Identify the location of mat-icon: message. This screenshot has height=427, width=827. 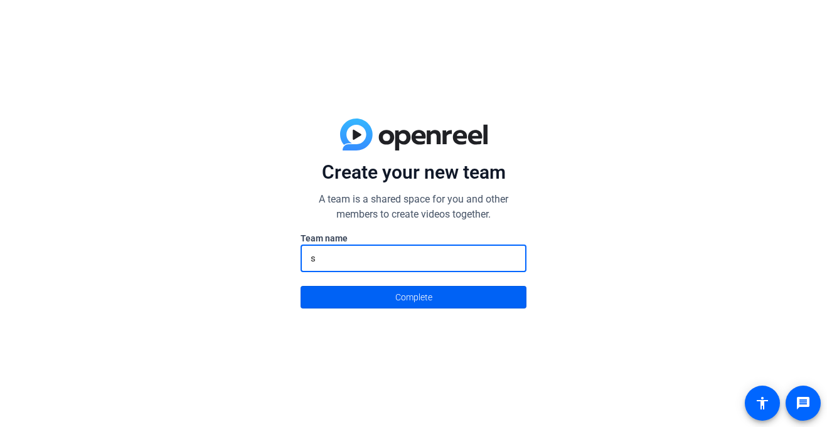
(803, 403).